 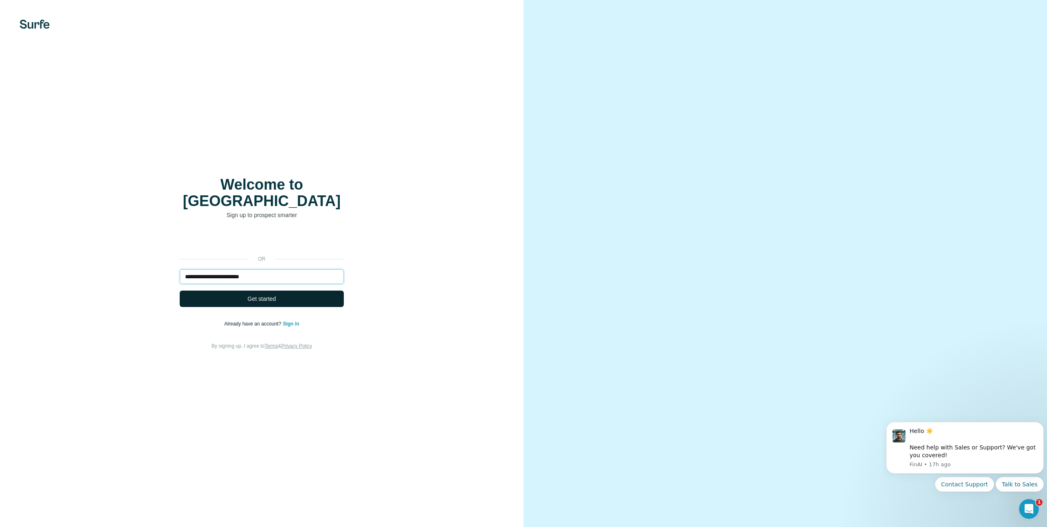 I want to click on span: 1, so click(x=1039, y=502).